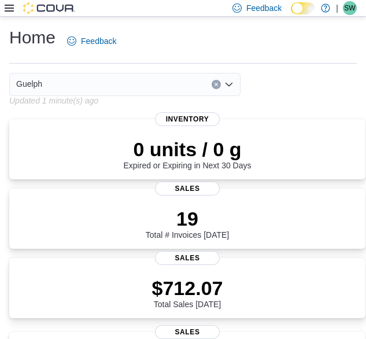 Image resolution: width=366 pixels, height=339 pixels. I want to click on p: 0 units / 0 g, so click(187, 149).